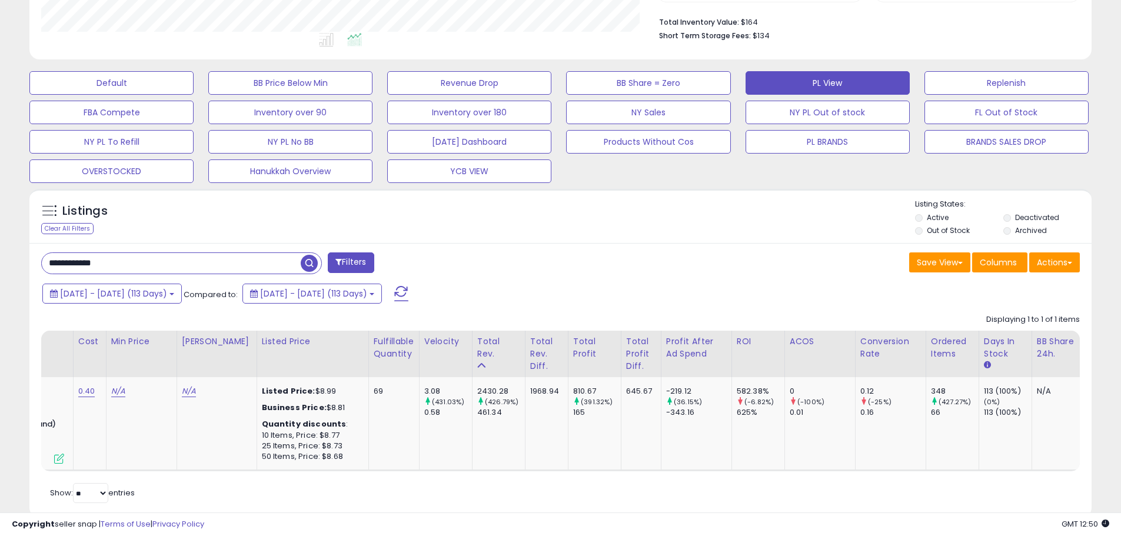 The height and width of the screenshot is (536, 1121). Describe the element at coordinates (311, 435) in the screenshot. I see `div: 10 Items, Price: $8.77` at that location.